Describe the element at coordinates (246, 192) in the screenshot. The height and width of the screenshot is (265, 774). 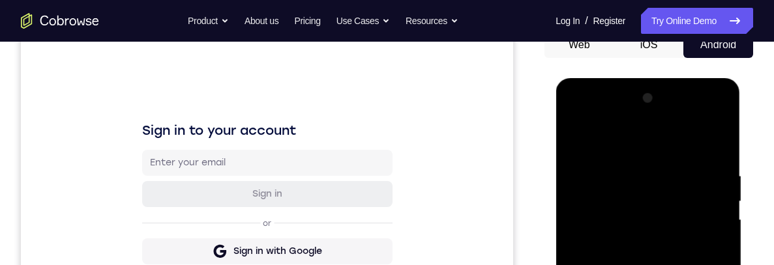
I see `p: or` at that location.